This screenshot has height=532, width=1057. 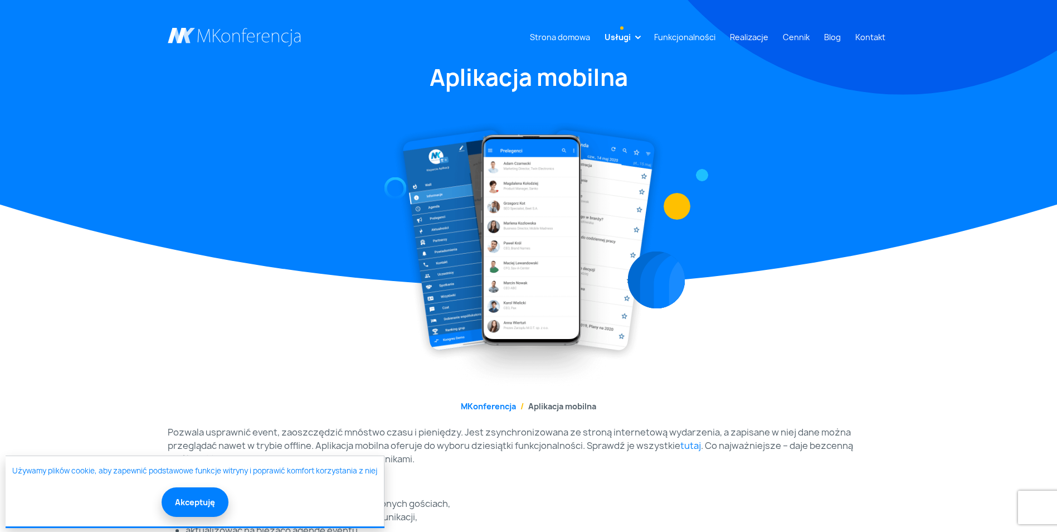 I want to click on li: Aplikacja mobilna, so click(x=556, y=406).